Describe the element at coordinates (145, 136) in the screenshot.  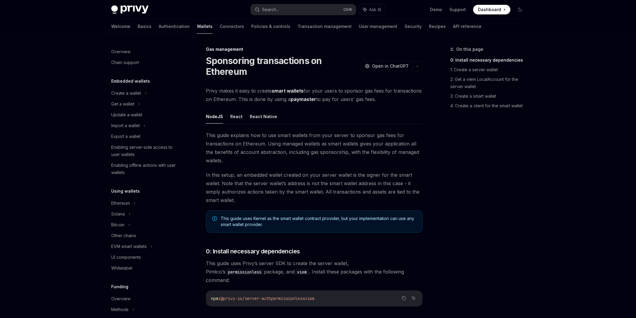
I see `a: Export a wallet` at that location.